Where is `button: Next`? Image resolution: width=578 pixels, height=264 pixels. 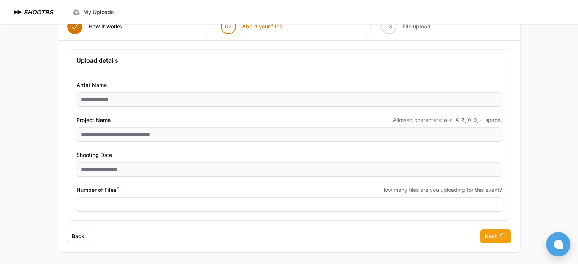
button: Next is located at coordinates (496, 237).